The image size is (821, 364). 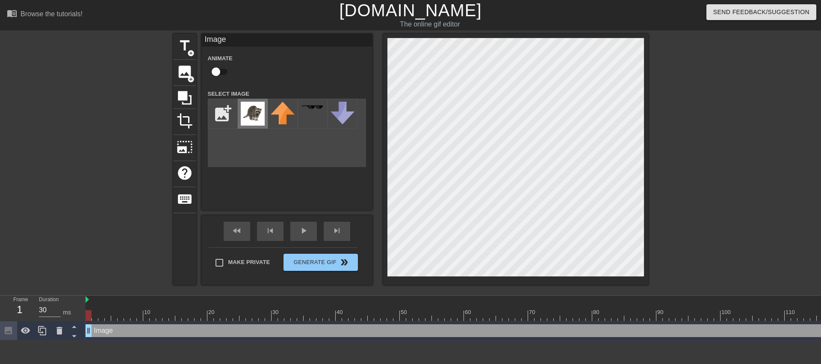 What do you see at coordinates (44, 15) in the screenshot?
I see `a: Browse the tutorials!` at bounding box center [44, 15].